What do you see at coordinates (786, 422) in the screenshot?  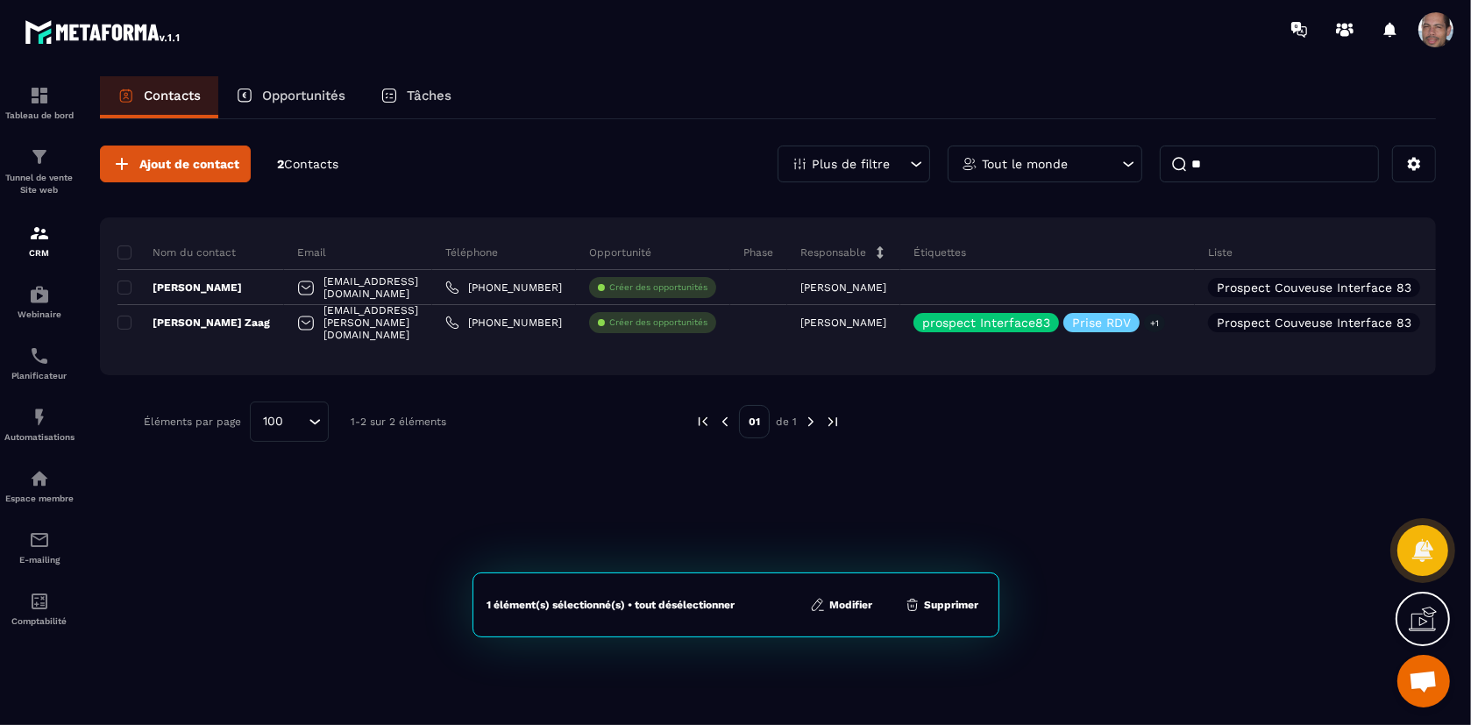 I see `p: de 1` at bounding box center [786, 422].